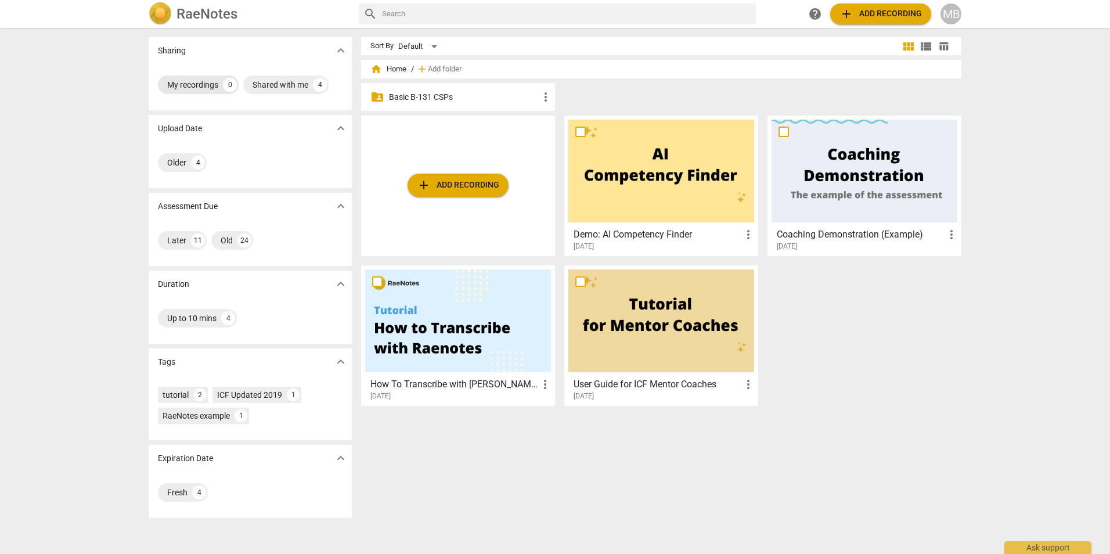  What do you see at coordinates (944, 46) in the screenshot?
I see `button: Table view` at bounding box center [944, 46].